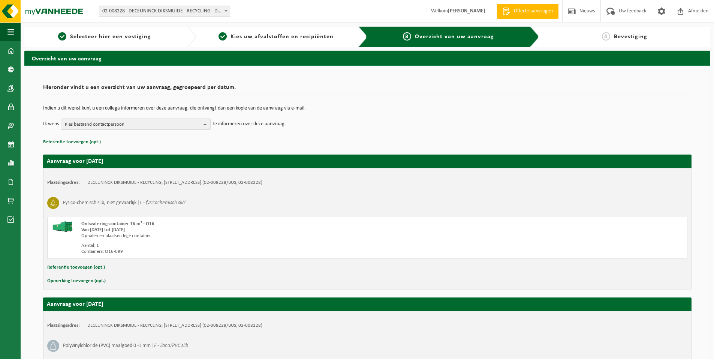 The height and width of the screenshot is (359, 714). What do you see at coordinates (249, 124) in the screenshot?
I see `p: te informeren over deze aanvraag.` at bounding box center [249, 124].